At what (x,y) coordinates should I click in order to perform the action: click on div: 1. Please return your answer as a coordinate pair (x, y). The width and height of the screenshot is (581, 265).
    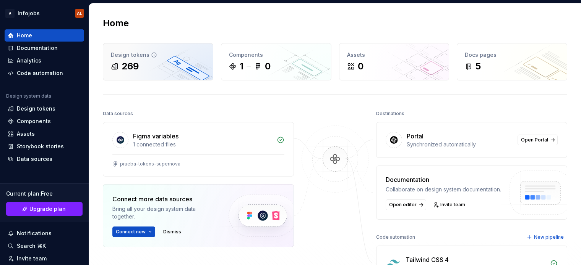
    Looking at the image, I should click on (241, 66).